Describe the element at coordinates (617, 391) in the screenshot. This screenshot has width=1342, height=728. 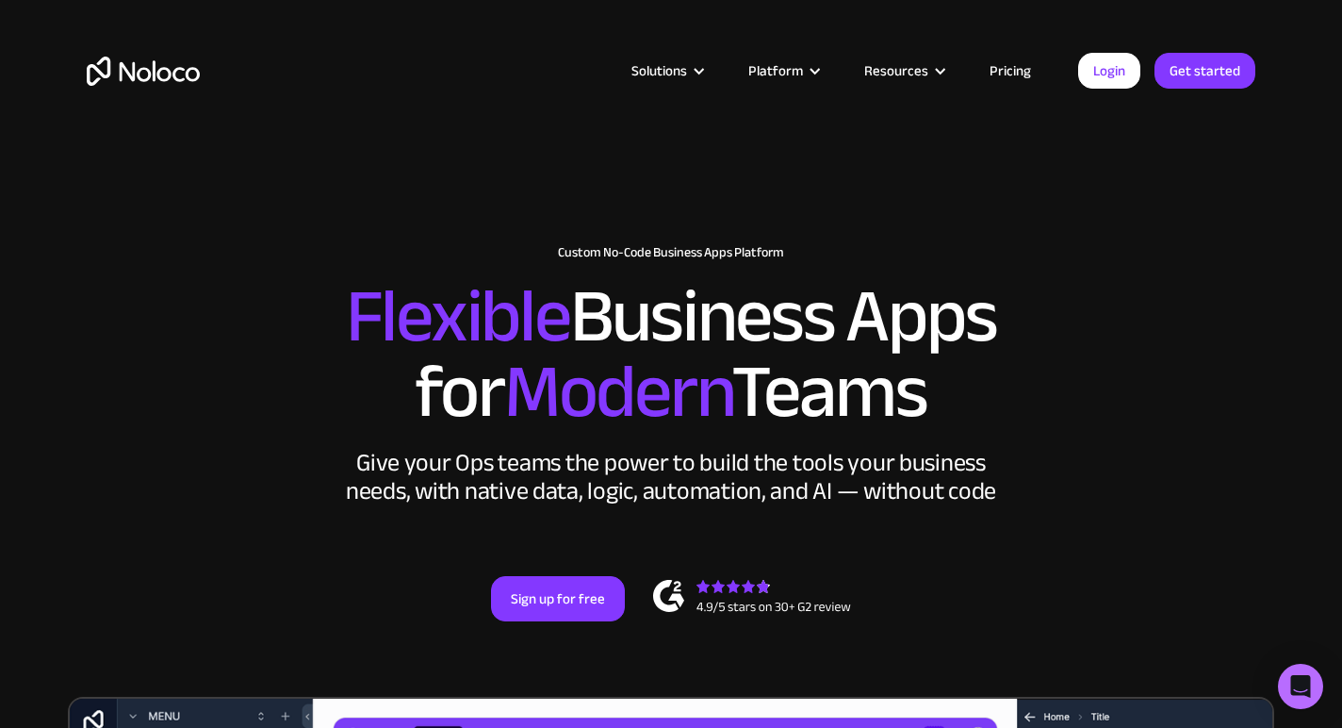
I see `span: Modern` at that location.